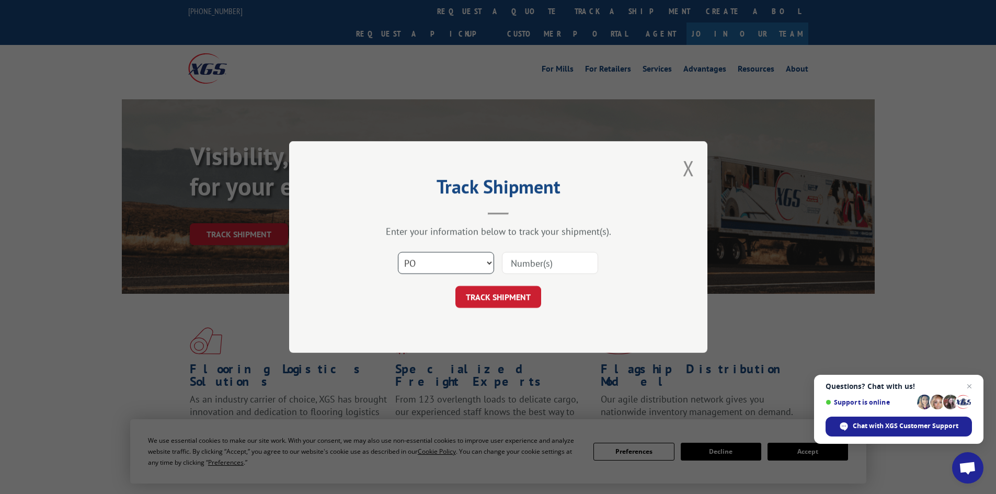 The width and height of the screenshot is (996, 494). I want to click on span: Chat with XGS Customer Support, so click(905, 426).